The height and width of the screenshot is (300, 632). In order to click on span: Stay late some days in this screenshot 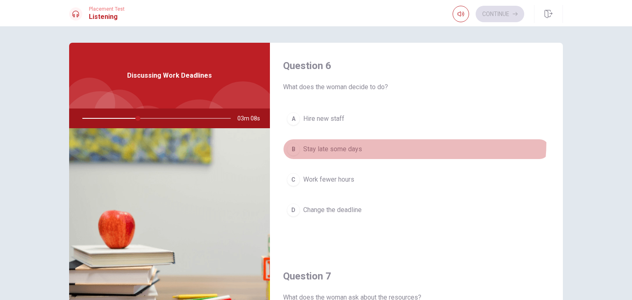, I will do `click(332, 149)`.